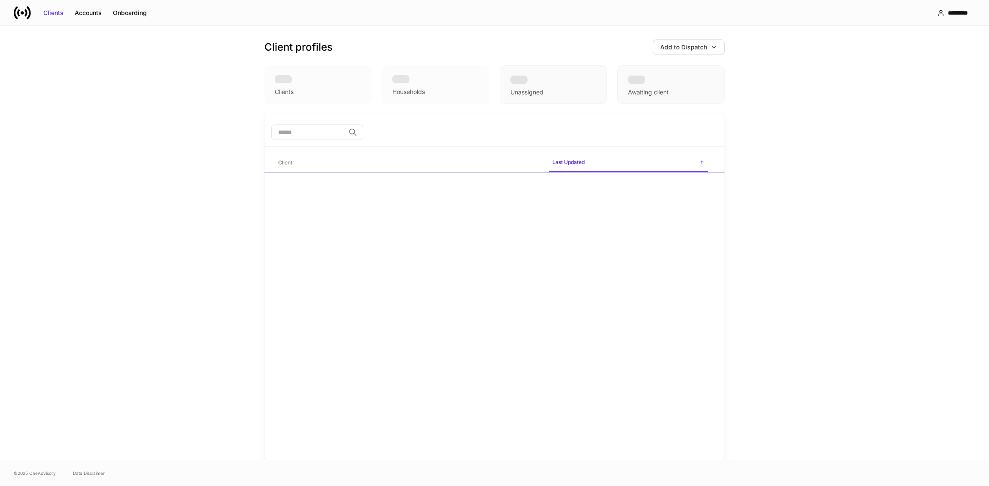  What do you see at coordinates (89, 473) in the screenshot?
I see `a: Data Disclaimer` at bounding box center [89, 473].